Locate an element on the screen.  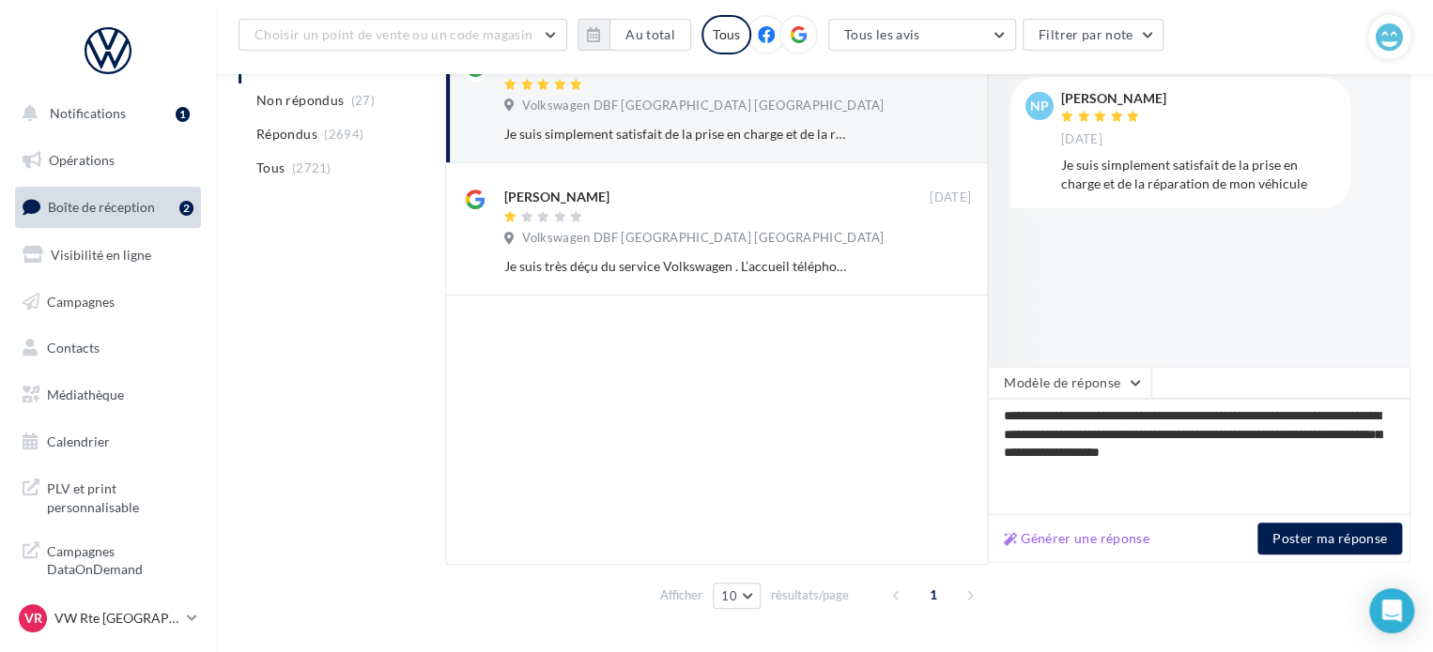
div: Open Intercom Messenger is located at coordinates (1391, 611).